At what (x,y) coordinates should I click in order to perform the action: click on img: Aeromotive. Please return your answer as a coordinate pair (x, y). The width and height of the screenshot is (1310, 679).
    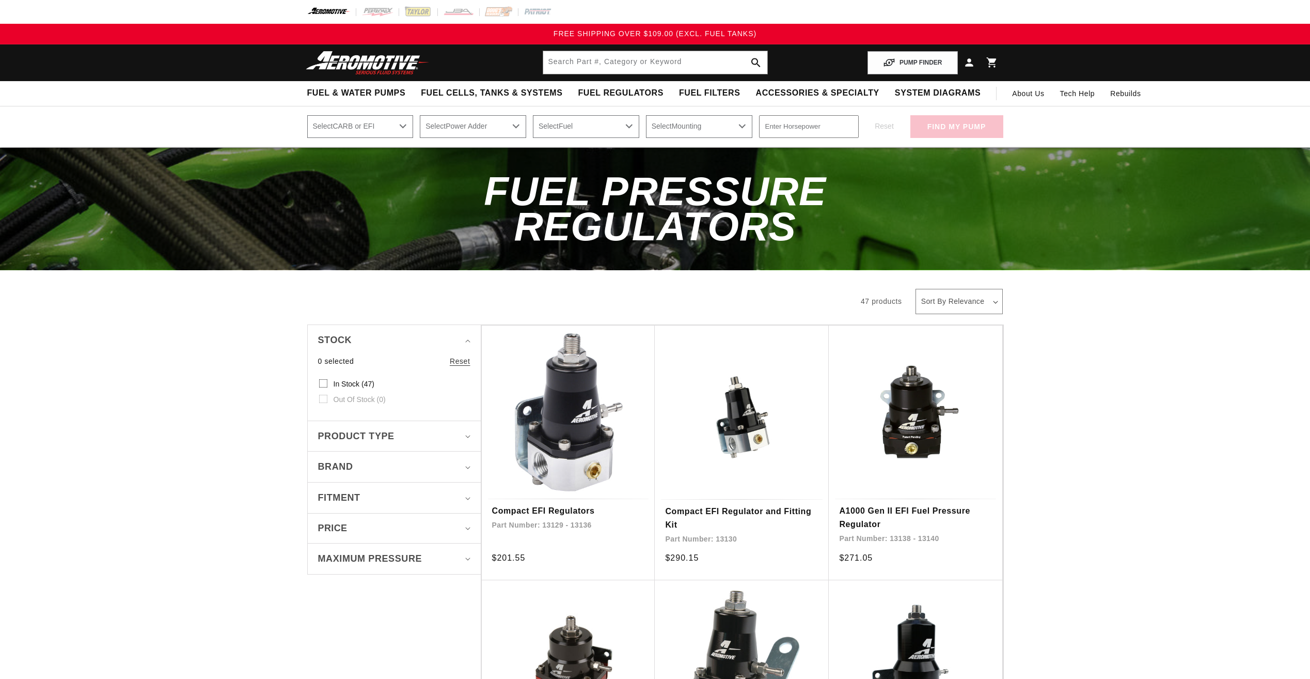
    Looking at the image, I should click on (368, 62).